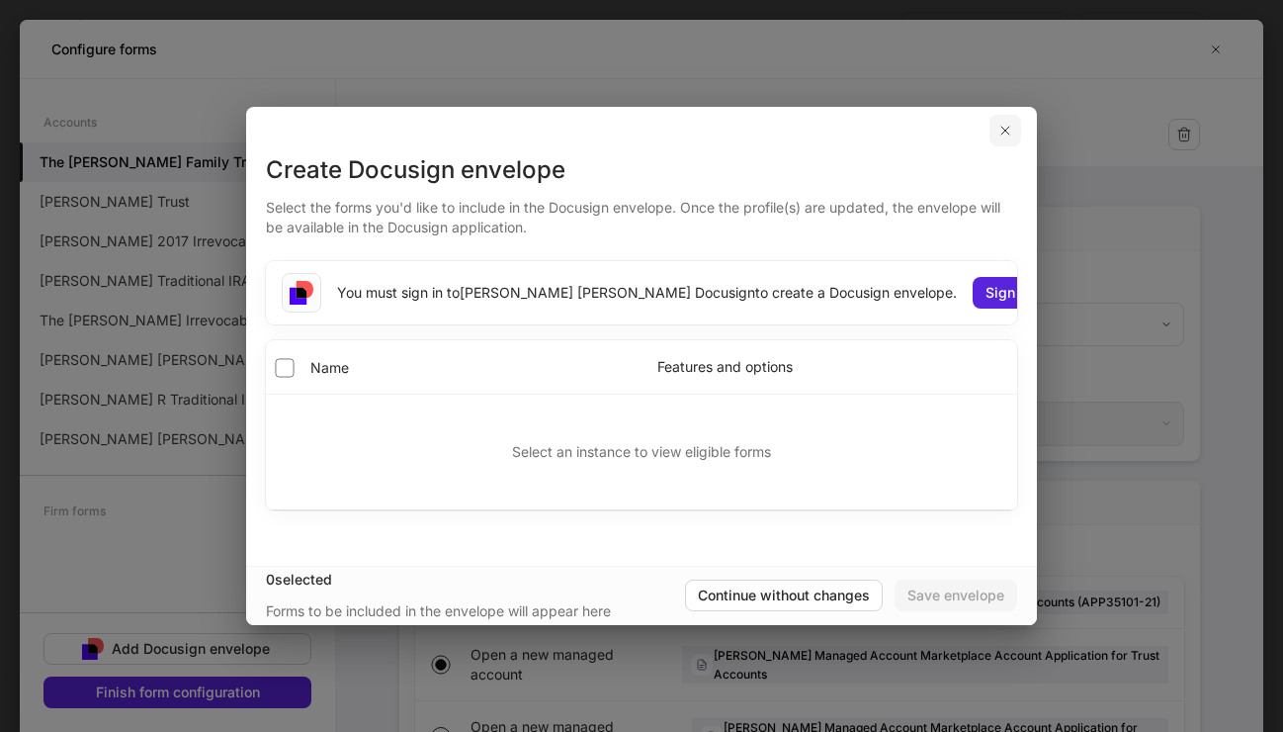 This screenshot has width=1283, height=732. What do you see at coordinates (476, 579) in the screenshot?
I see `div: 0 selected` at bounding box center [476, 579].